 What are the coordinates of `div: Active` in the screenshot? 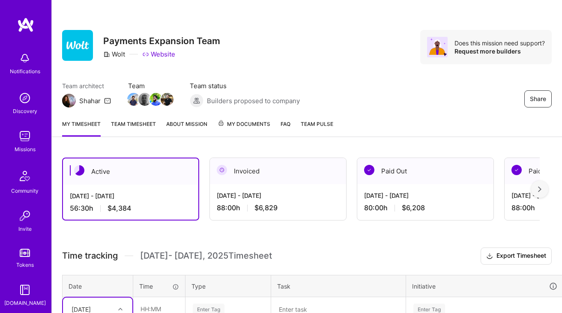 It's located at (131, 171).